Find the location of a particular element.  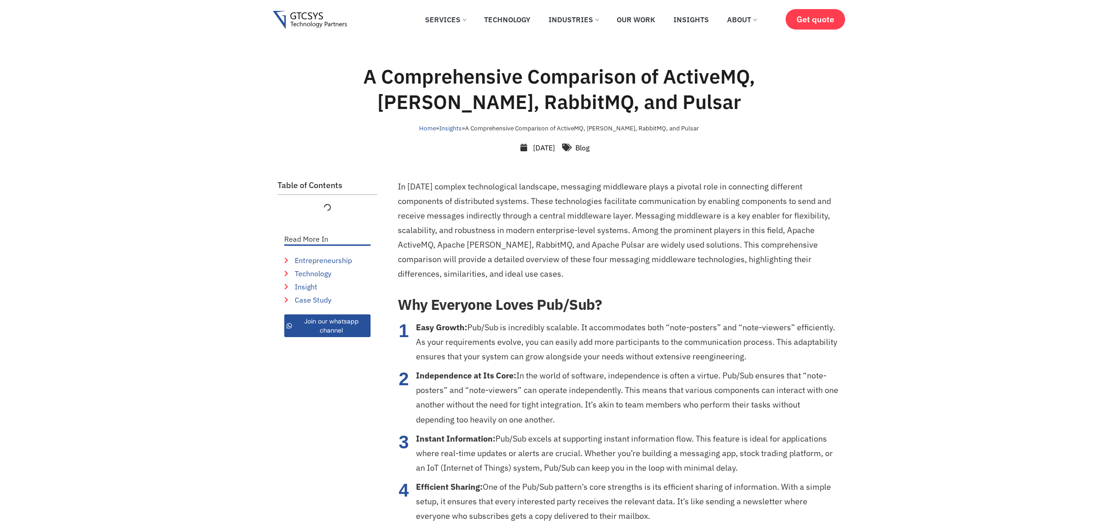

span: Entrepreneurship is located at coordinates (322, 260).